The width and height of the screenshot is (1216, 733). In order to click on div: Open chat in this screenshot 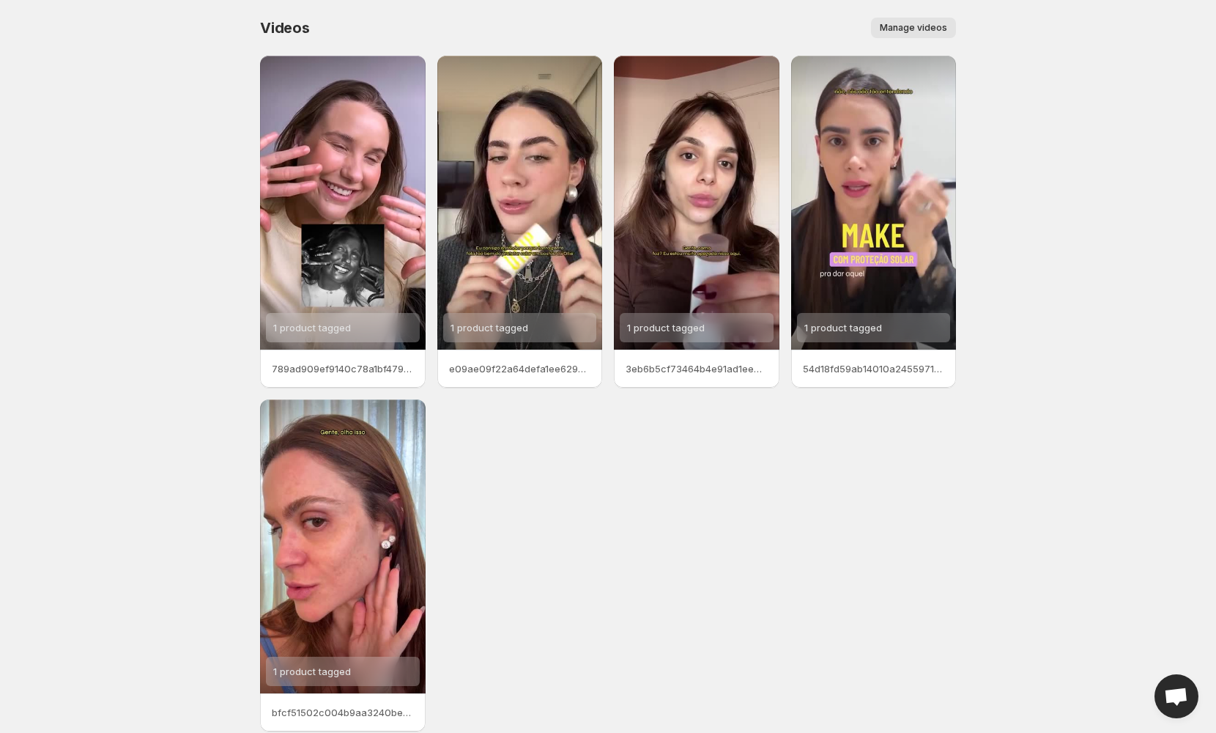, I will do `click(1177, 696)`.